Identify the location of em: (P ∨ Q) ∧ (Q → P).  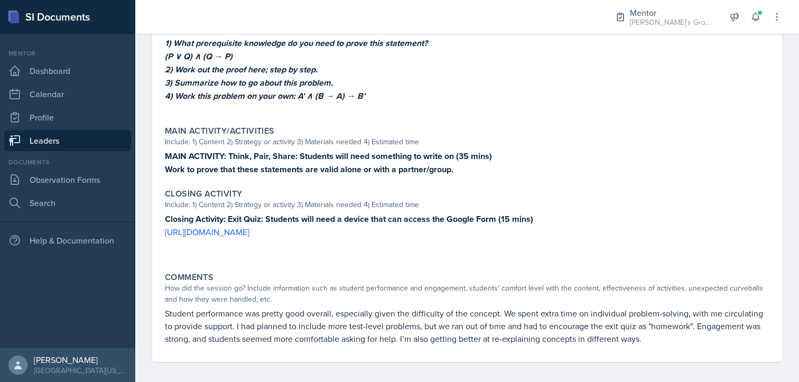
(199, 56).